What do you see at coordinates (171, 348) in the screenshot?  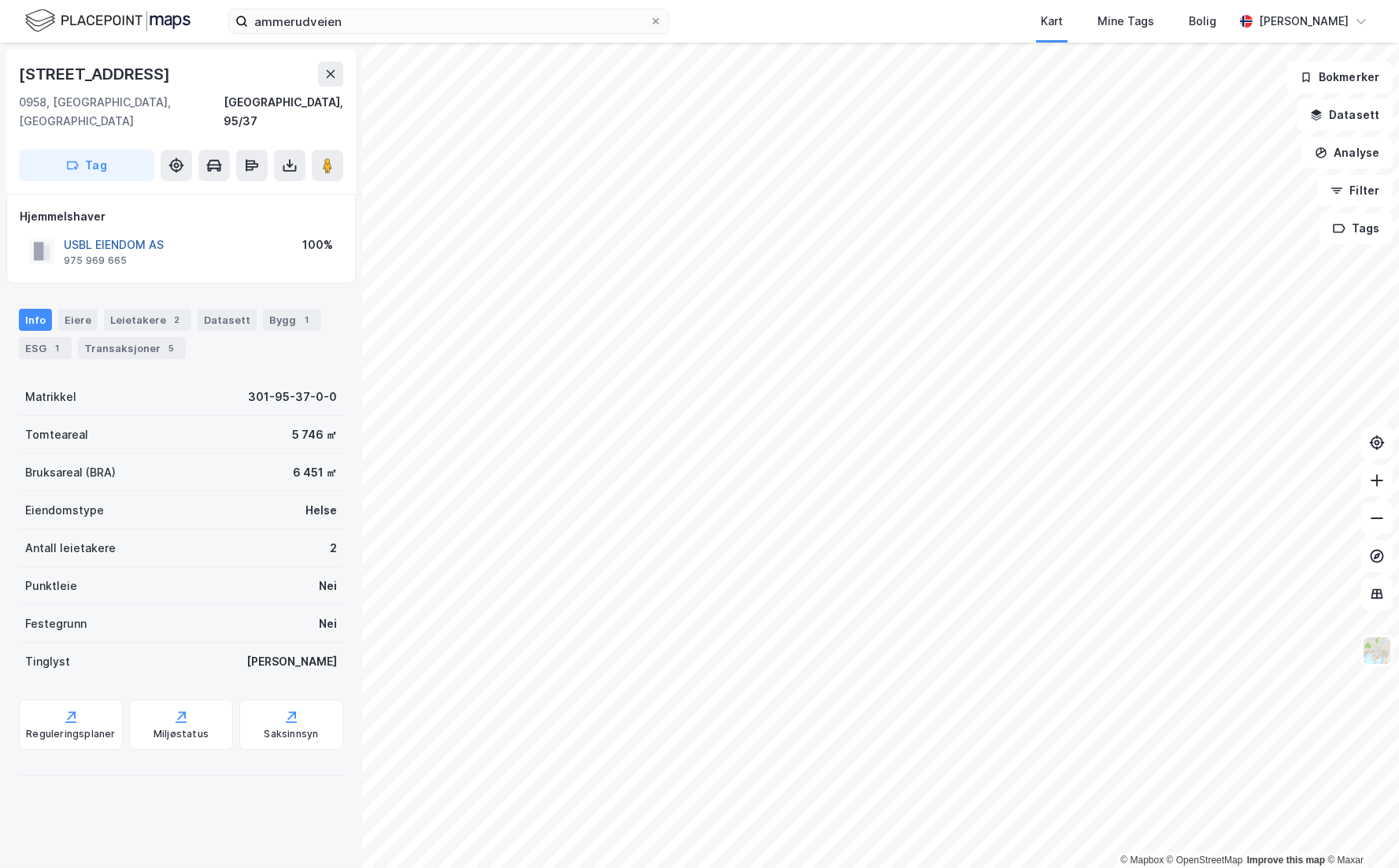 I see `div: 5` at bounding box center [171, 348].